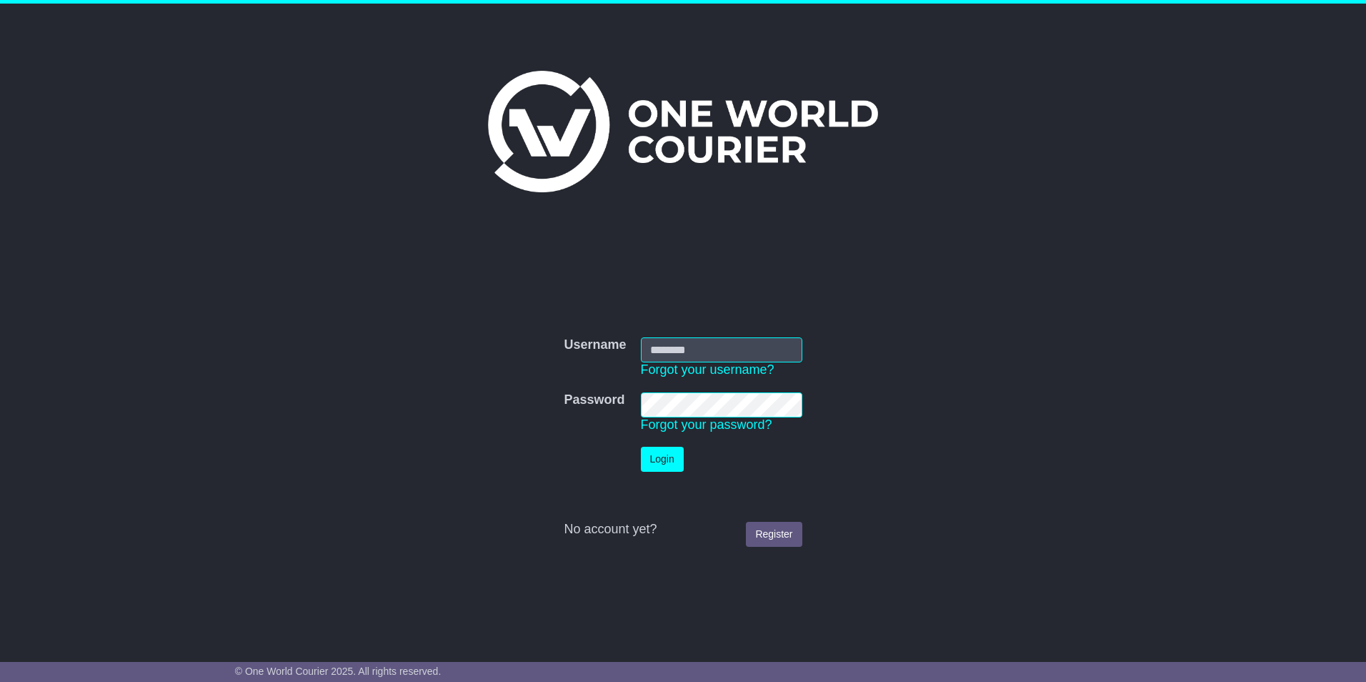  I want to click on label: Password, so click(594, 400).